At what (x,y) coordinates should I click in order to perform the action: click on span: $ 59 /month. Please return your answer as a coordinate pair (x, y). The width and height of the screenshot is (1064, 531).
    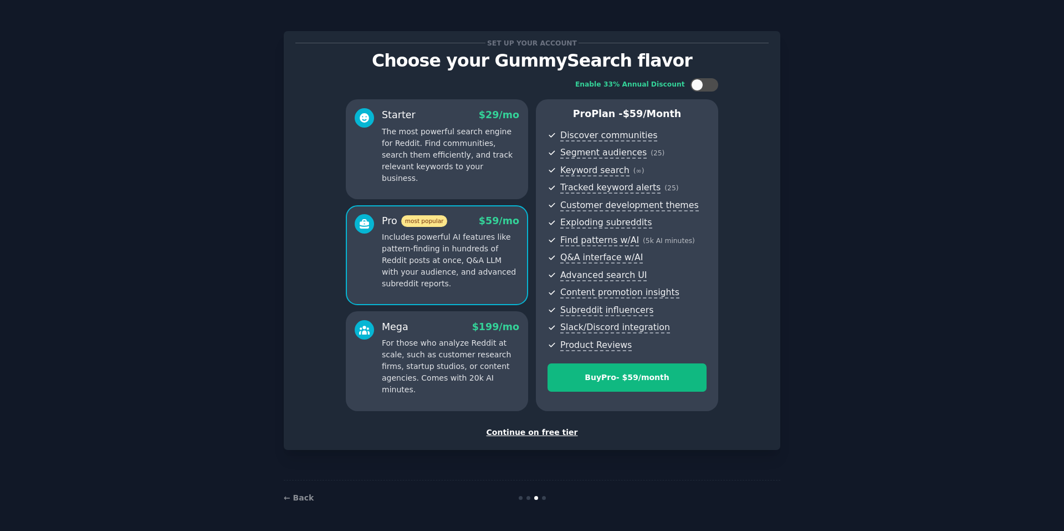
    Looking at the image, I should click on (653, 114).